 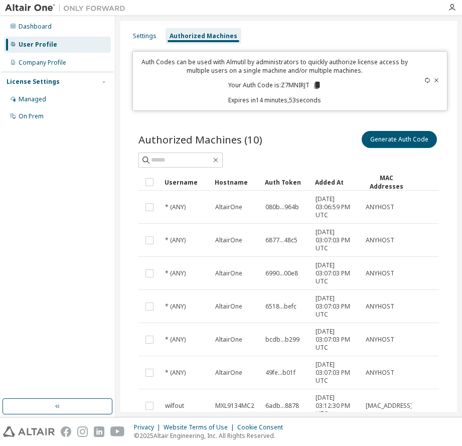 I want to click on div: Website Terms of Use, so click(x=200, y=427).